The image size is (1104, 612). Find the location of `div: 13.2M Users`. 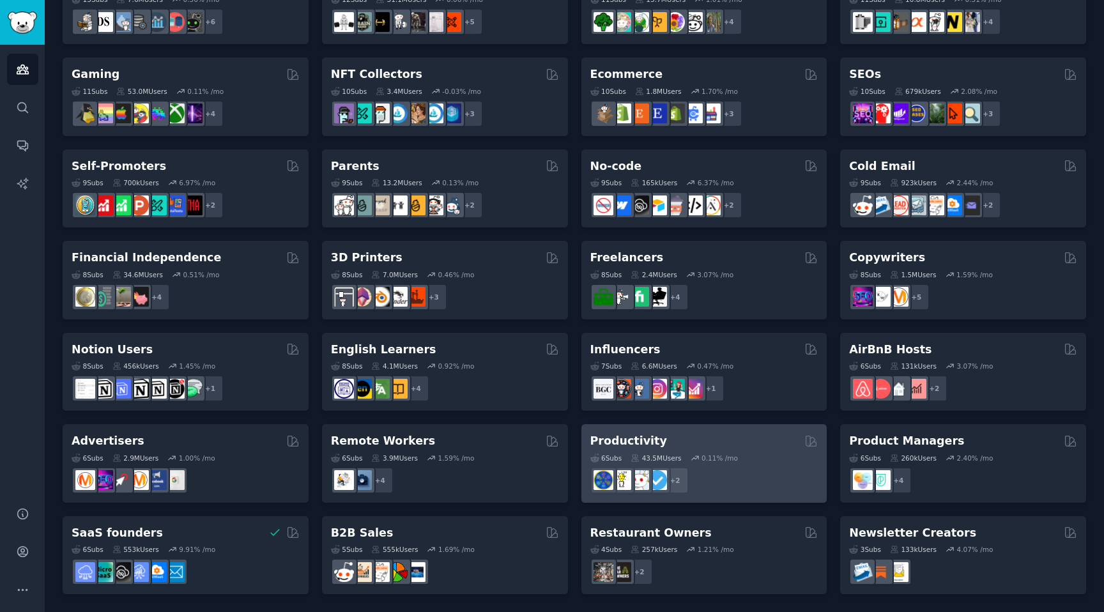

div: 13.2M Users is located at coordinates (396, 183).